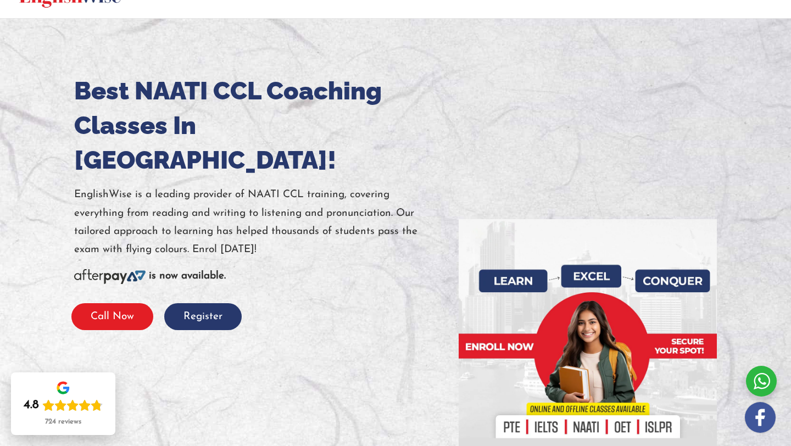 The image size is (791, 446). Describe the element at coordinates (112, 316) in the screenshot. I see `button: Call Now` at that location.